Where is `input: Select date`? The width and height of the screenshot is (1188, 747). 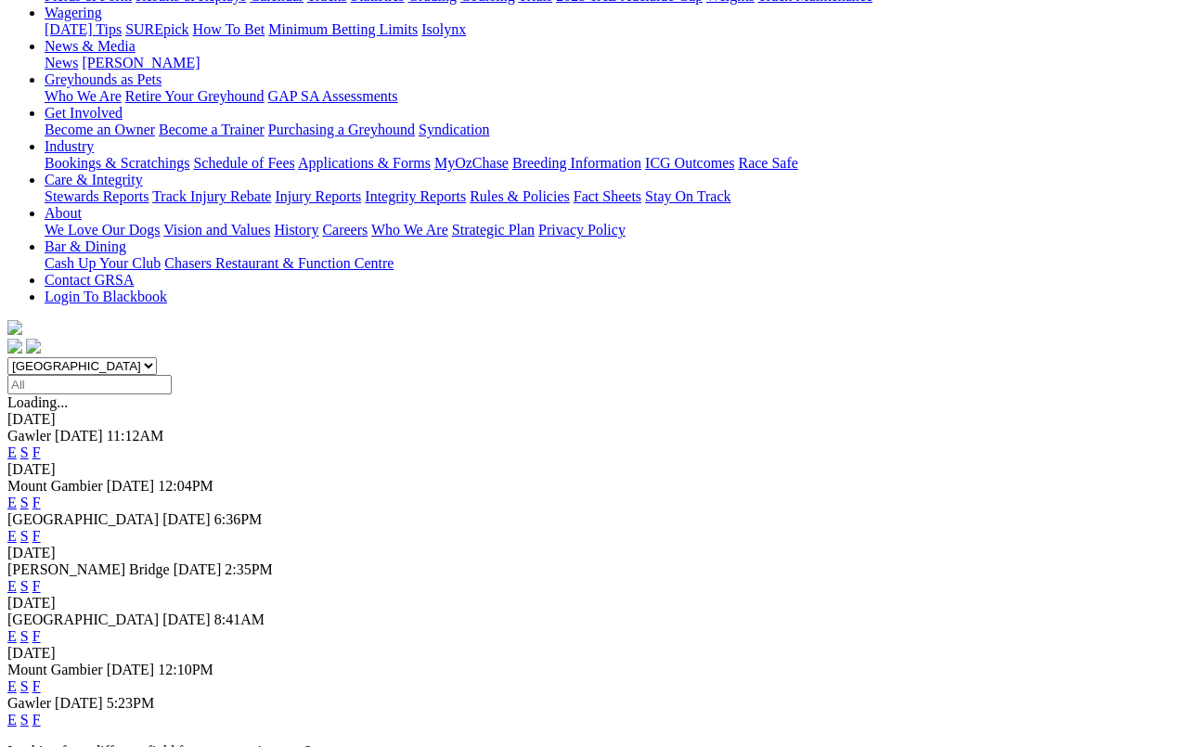 input: Select date is located at coordinates (89, 384).